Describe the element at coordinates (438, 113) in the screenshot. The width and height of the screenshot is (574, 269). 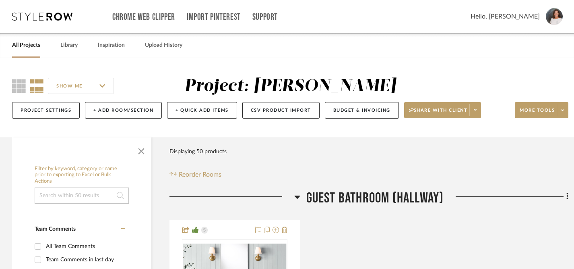
I see `span: Share with client` at that location.